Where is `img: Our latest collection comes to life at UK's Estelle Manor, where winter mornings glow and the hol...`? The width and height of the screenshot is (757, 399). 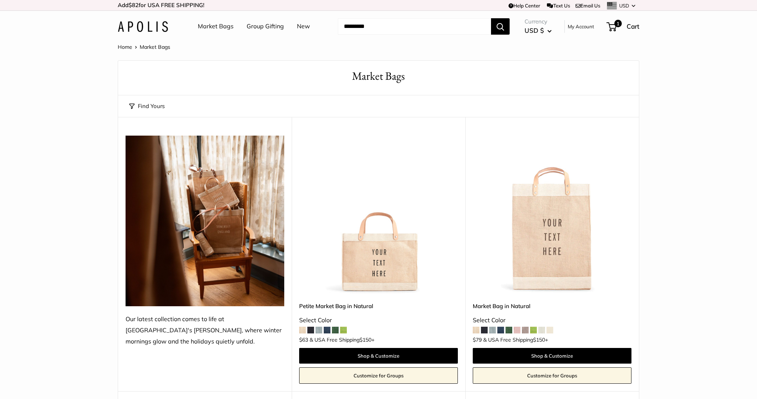 img: Our latest collection comes to life at UK's Estelle Manor, where winter mornings glow and the hol... is located at coordinates (205, 221).